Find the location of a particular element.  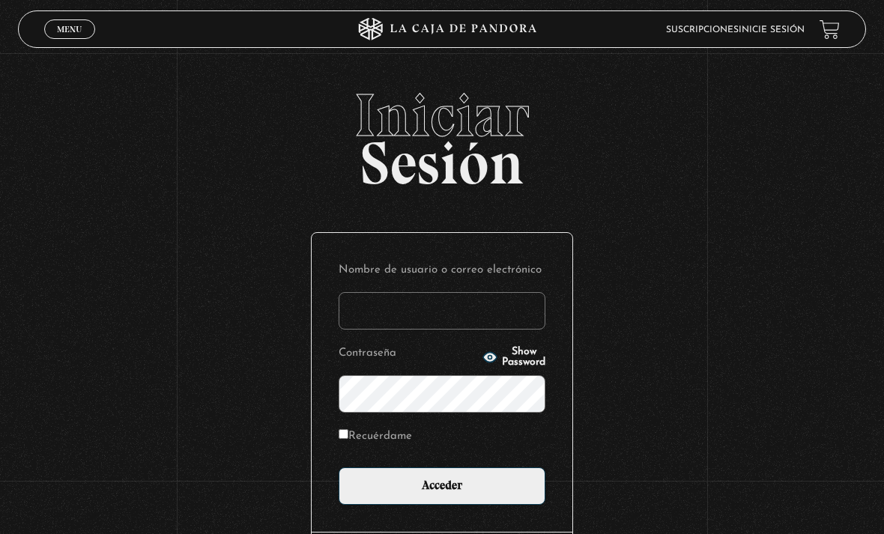

label: Nombre de usuario o correo electrónico is located at coordinates (442, 270).